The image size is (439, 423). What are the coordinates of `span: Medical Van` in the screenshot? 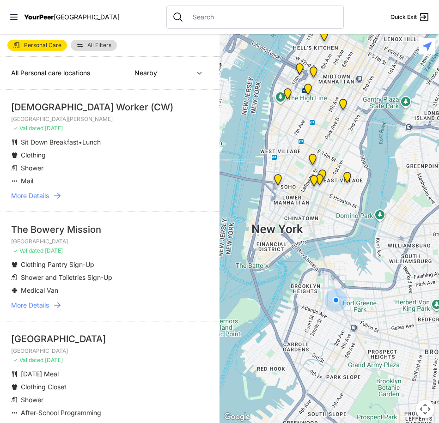 It's located at (39, 290).